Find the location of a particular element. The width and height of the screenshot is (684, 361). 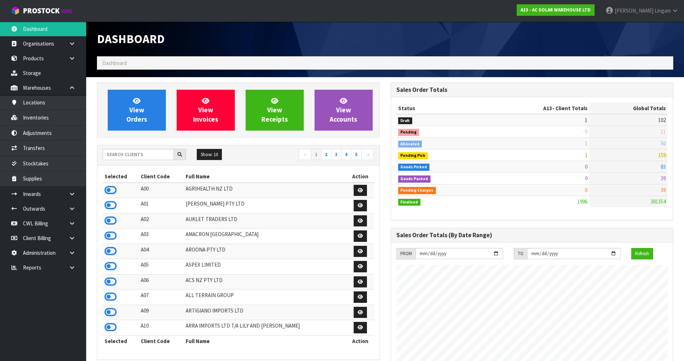

td: A00 is located at coordinates (162, 190).